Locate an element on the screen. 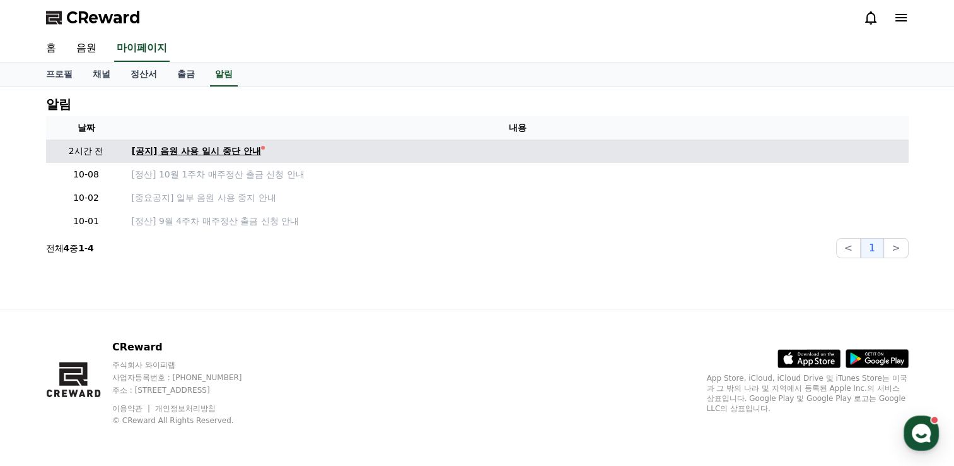  a: 이용약관 is located at coordinates (132, 408).